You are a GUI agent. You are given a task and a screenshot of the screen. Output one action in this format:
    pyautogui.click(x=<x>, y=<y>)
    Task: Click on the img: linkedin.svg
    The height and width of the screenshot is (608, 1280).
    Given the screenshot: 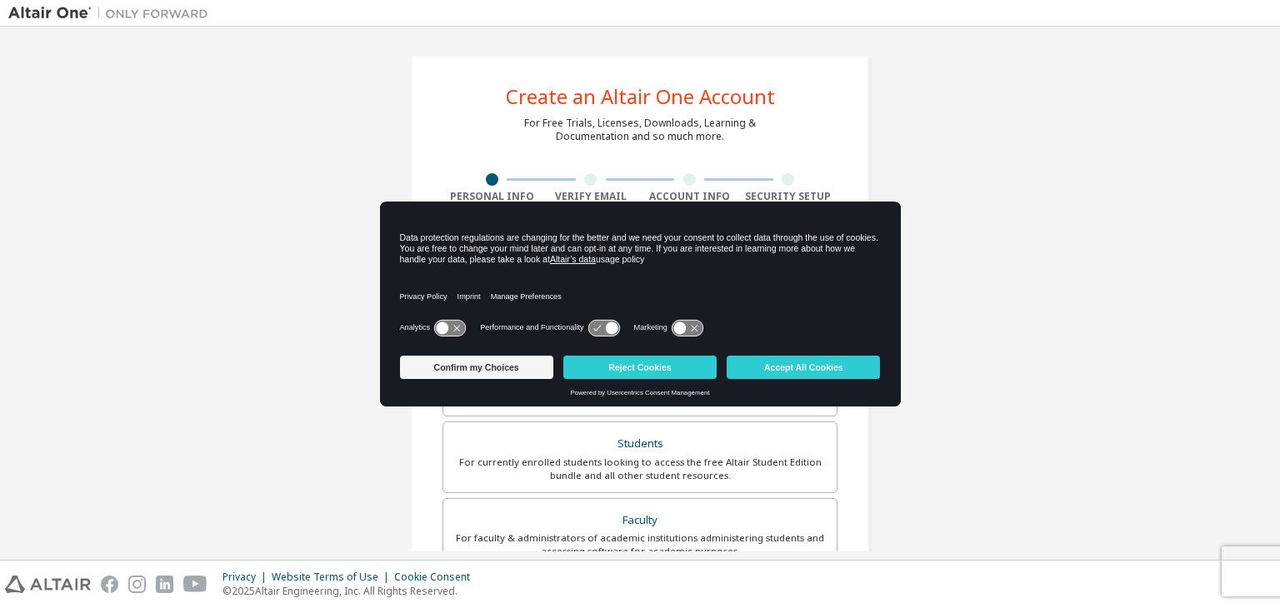 What is the action you would take?
    pyautogui.click(x=164, y=584)
    